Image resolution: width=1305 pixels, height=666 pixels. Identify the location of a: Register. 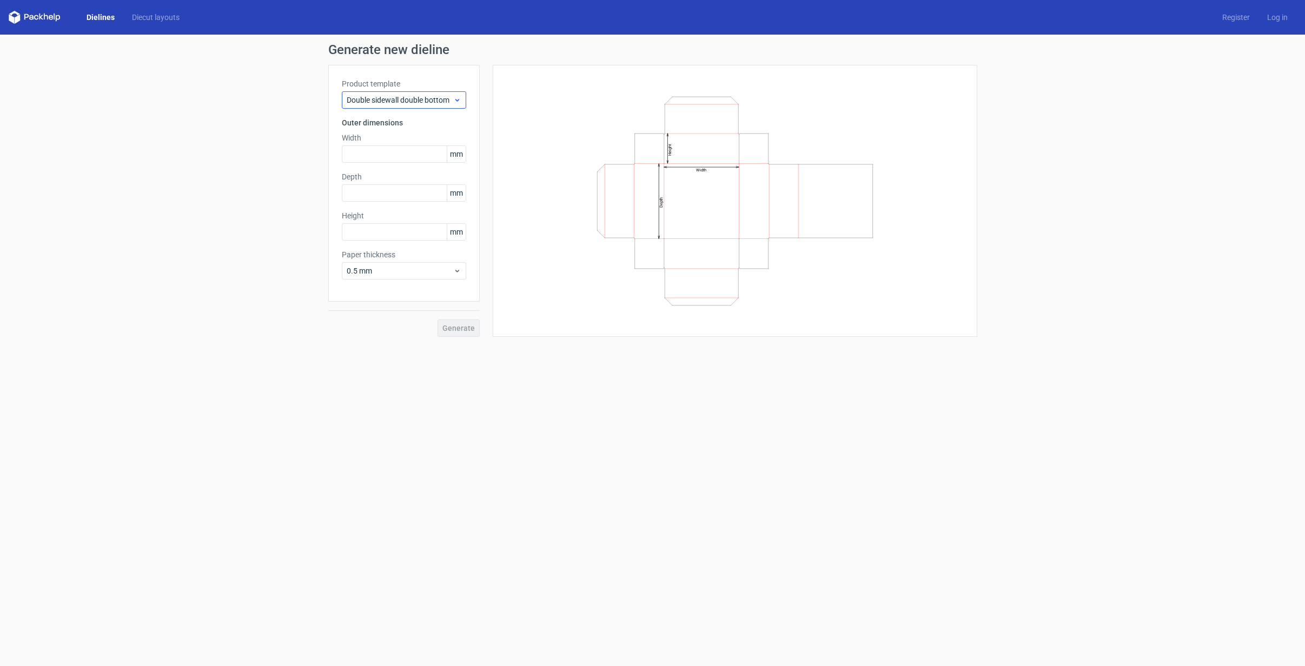
(1235, 17).